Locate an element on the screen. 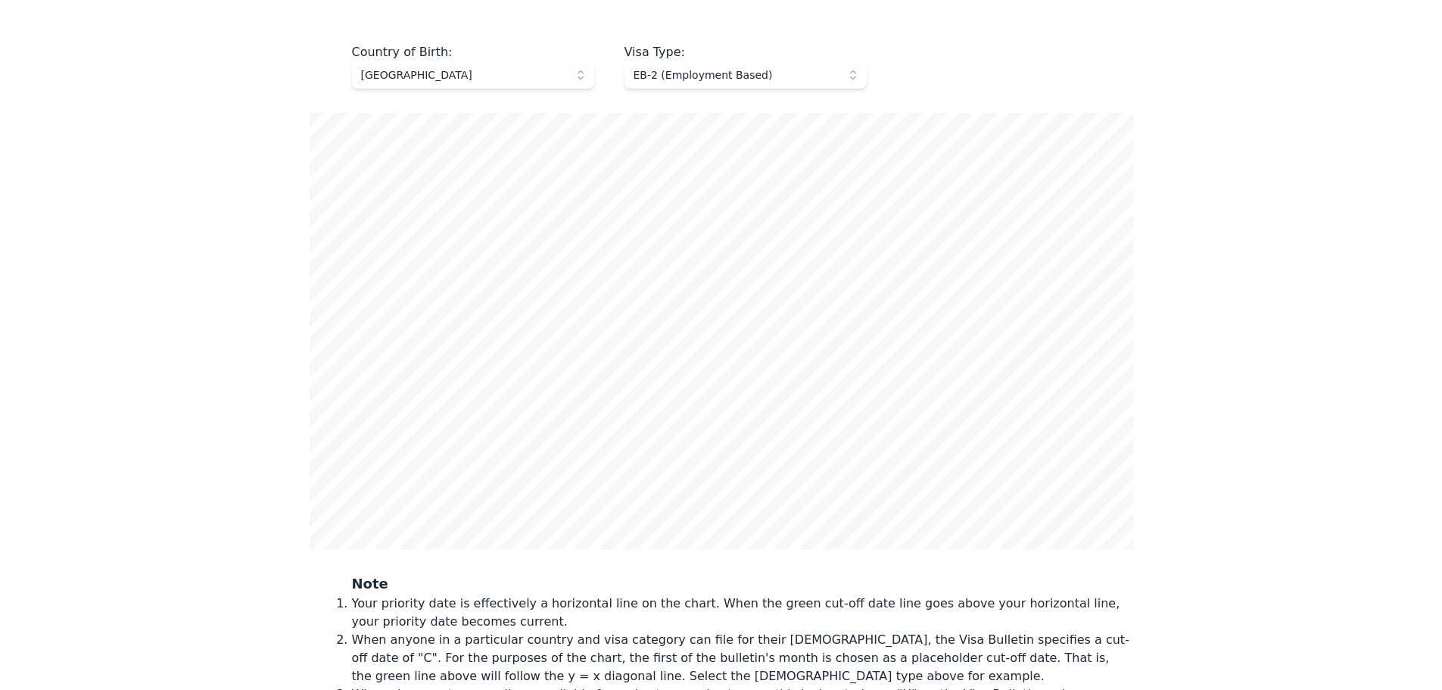 Image resolution: width=1442 pixels, height=690 pixels. button: EB-2 (Employment Based) is located at coordinates (746, 75).